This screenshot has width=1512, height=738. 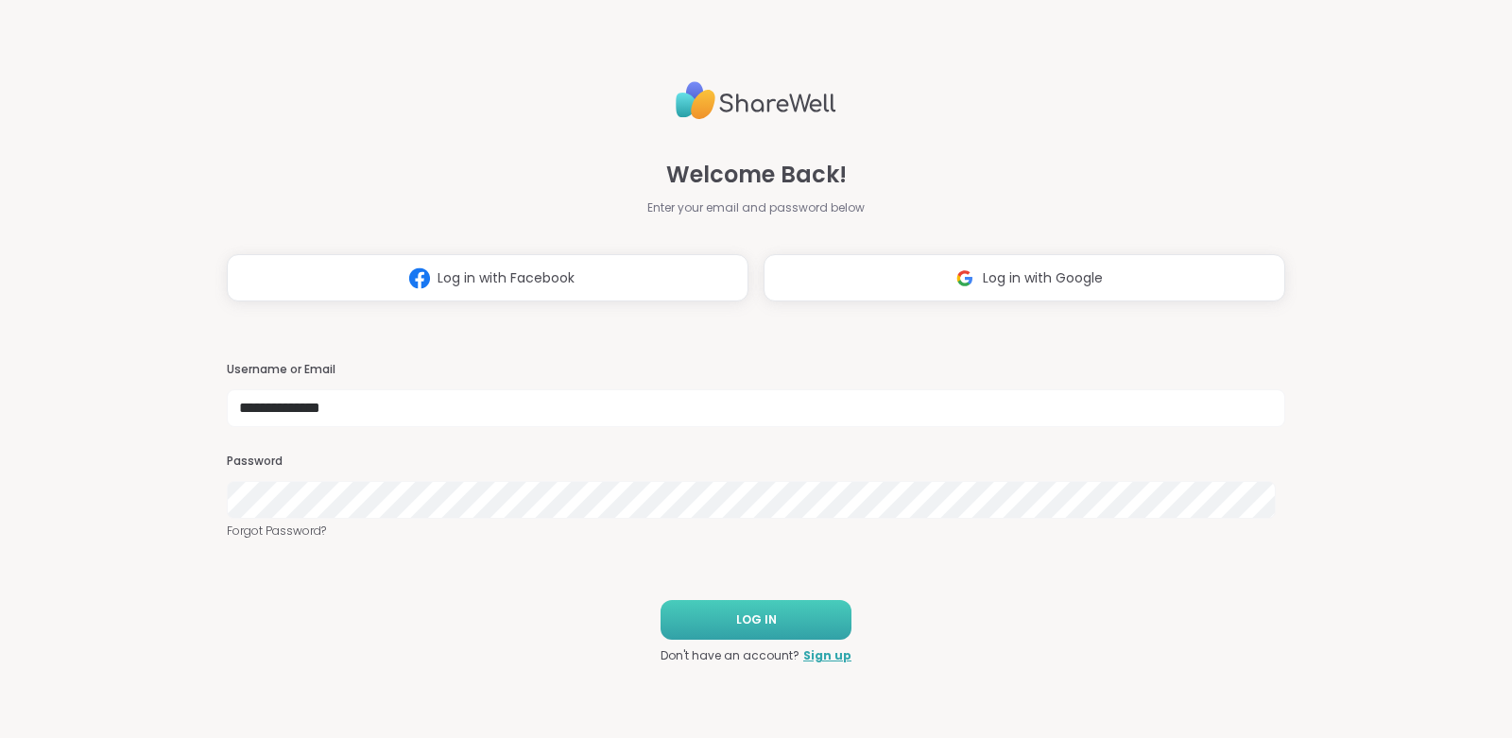 I want to click on span: Enter your email and password below, so click(x=756, y=208).